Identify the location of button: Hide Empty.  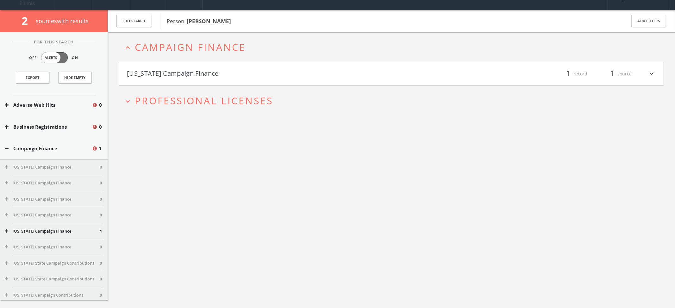
(75, 78).